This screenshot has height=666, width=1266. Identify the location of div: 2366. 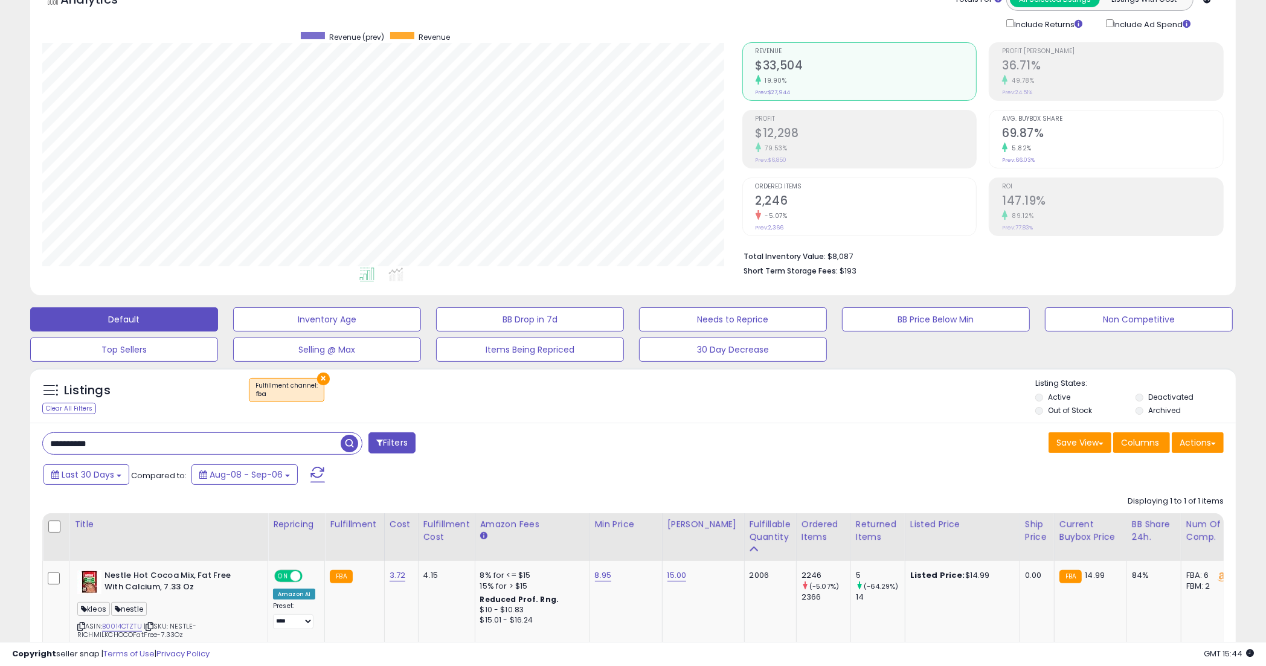
(826, 598).